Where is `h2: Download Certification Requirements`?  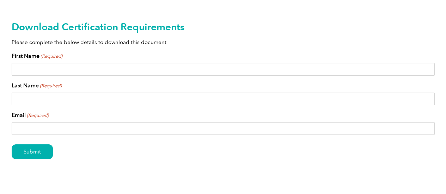 h2: Download Certification Requirements is located at coordinates (223, 27).